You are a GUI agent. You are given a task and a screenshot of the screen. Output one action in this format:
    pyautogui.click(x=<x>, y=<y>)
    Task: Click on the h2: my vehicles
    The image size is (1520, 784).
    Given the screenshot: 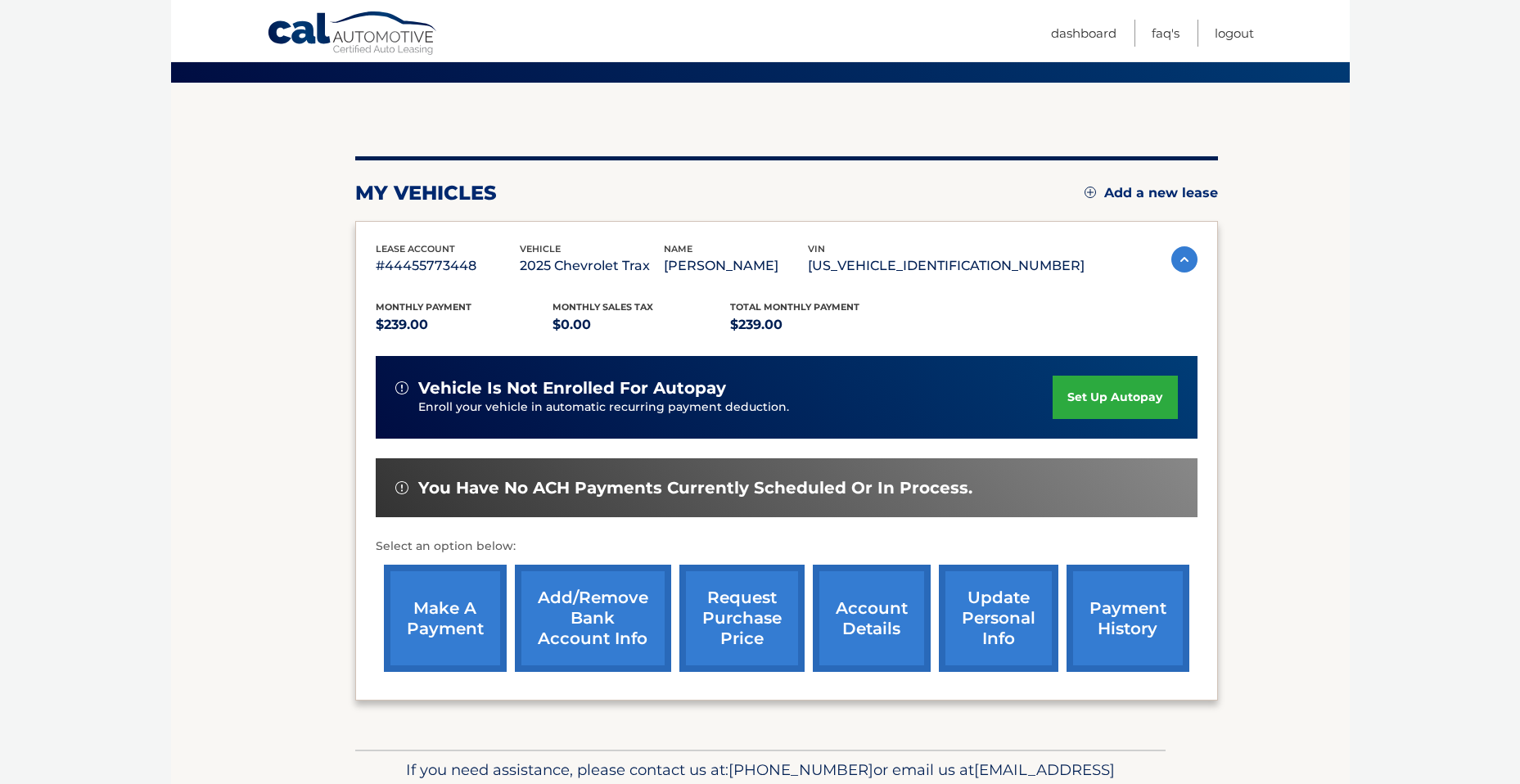 What is the action you would take?
    pyautogui.click(x=426, y=193)
    